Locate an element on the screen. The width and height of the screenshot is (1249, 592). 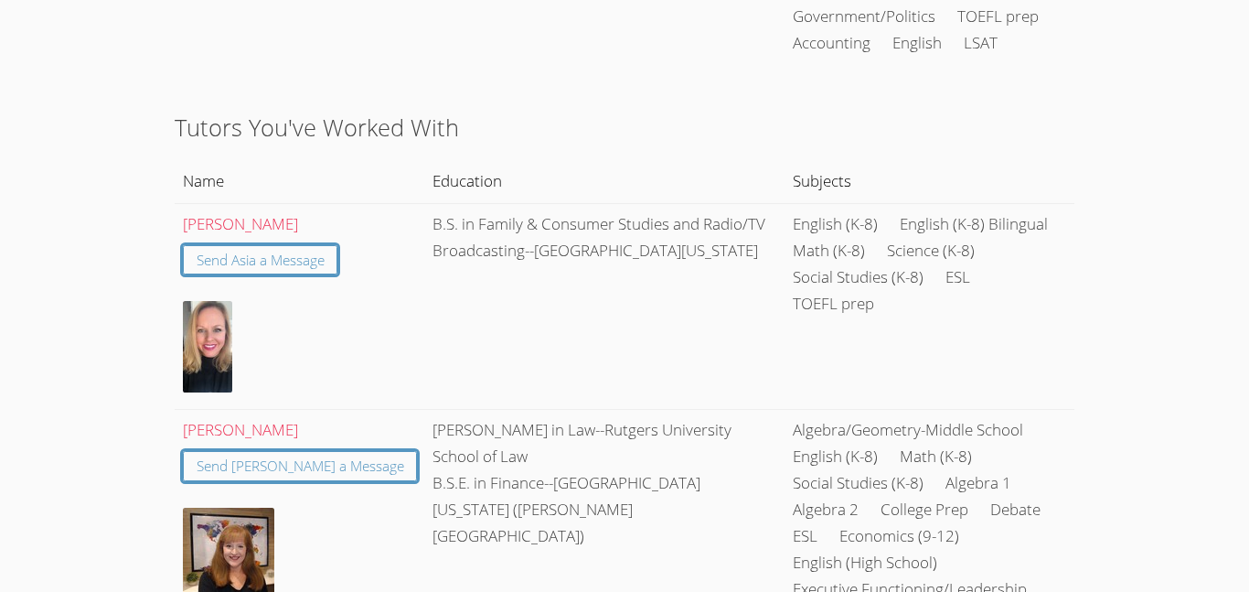
li: Accounting is located at coordinates (831, 43).